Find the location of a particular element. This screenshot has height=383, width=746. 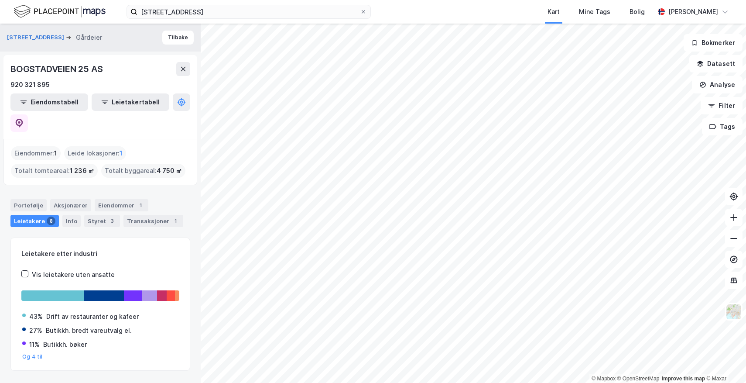

div: Kart is located at coordinates (554, 12).